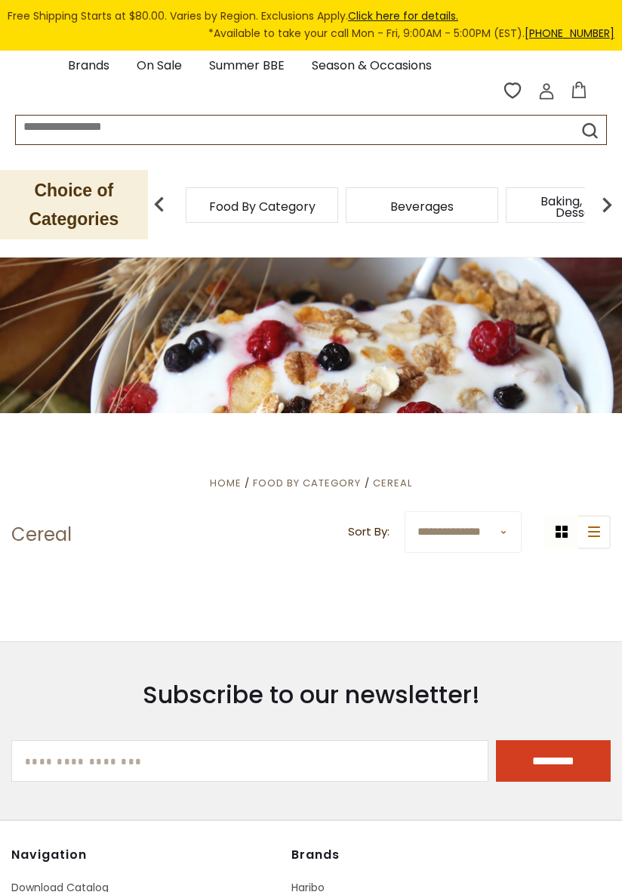 The width and height of the screenshot is (622, 892). What do you see at coordinates (247, 66) in the screenshot?
I see `a: Summer BBE` at bounding box center [247, 66].